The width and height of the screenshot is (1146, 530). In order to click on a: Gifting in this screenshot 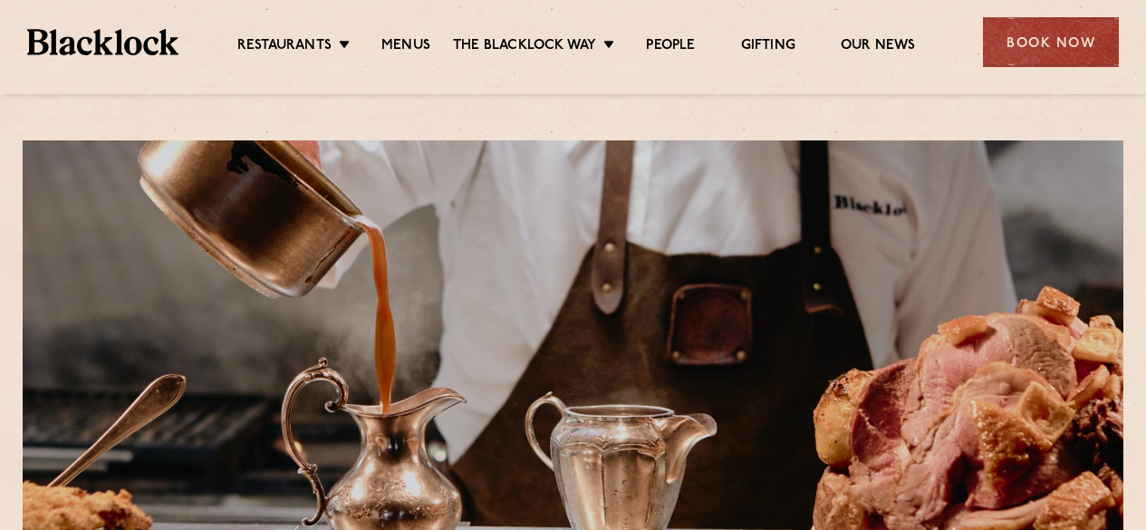, I will do `click(768, 47)`.